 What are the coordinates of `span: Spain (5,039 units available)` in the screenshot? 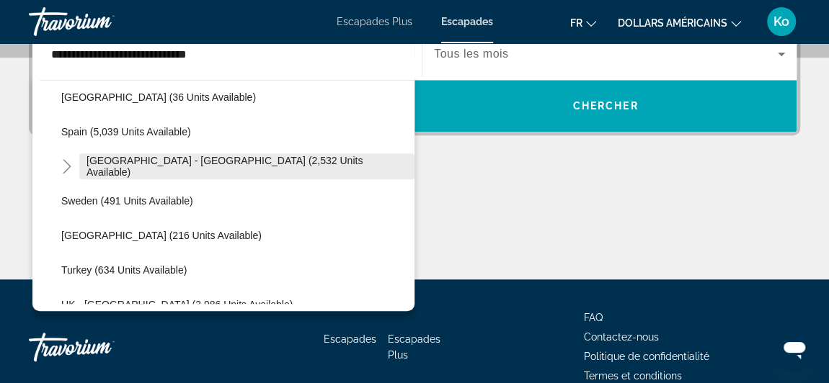 It's located at (126, 132).